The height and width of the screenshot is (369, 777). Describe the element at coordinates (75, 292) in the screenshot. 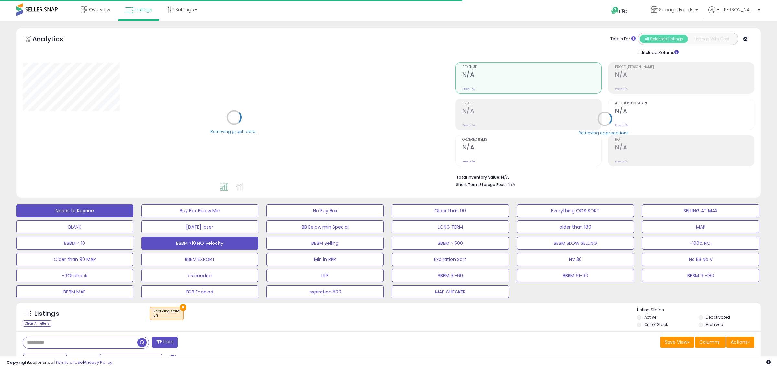

I see `button: BBBM MAP` at that location.